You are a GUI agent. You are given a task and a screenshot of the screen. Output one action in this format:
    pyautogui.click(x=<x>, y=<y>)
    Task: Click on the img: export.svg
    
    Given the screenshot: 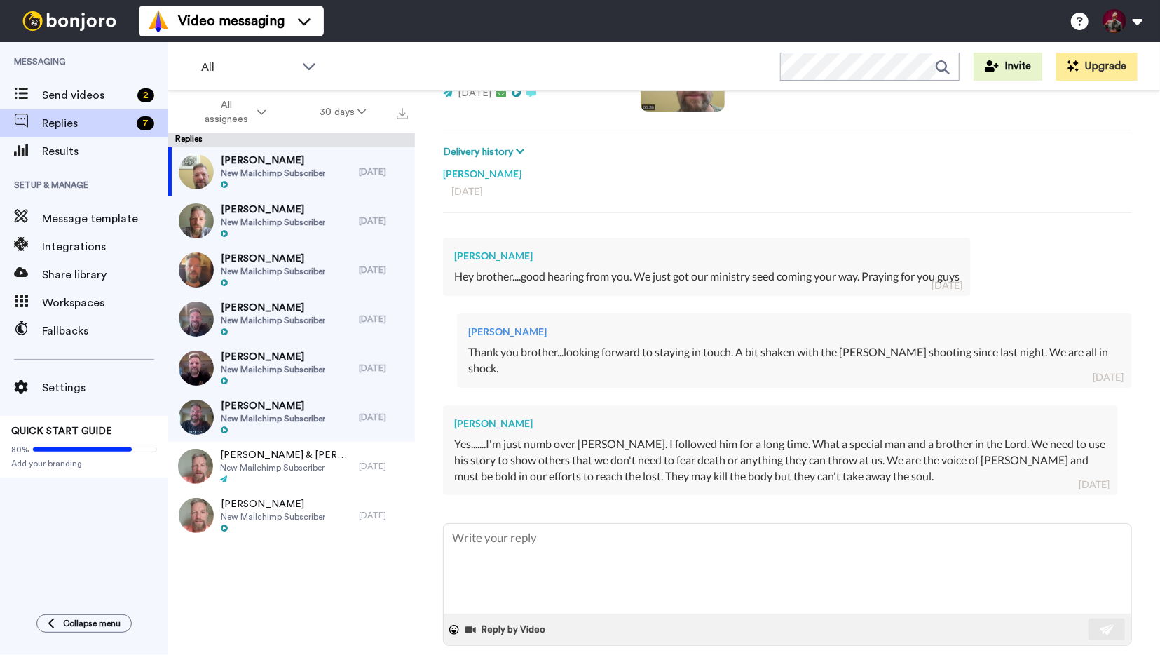 What is the action you would take?
    pyautogui.click(x=402, y=114)
    